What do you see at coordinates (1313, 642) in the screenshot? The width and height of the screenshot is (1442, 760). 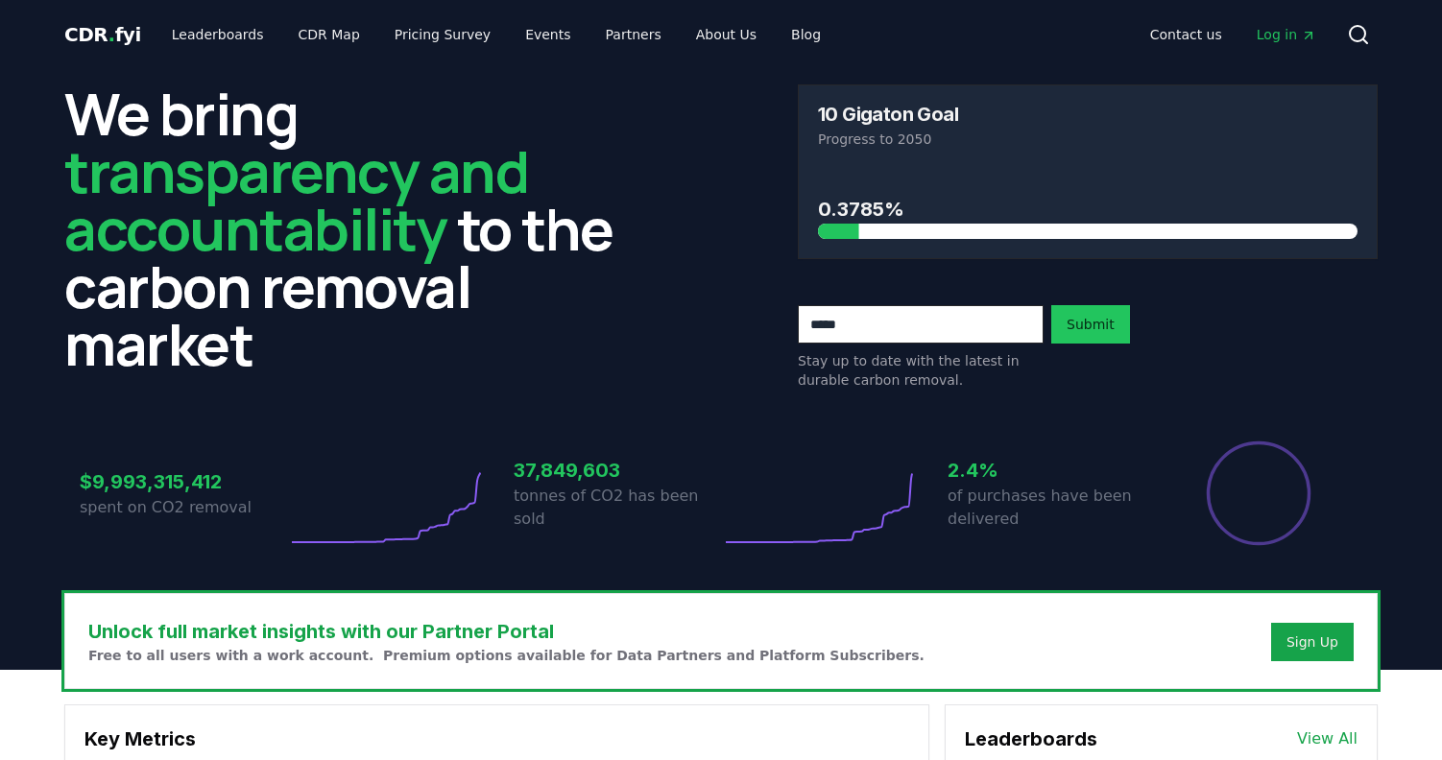 I see `a: Sign Up` at bounding box center [1313, 642].